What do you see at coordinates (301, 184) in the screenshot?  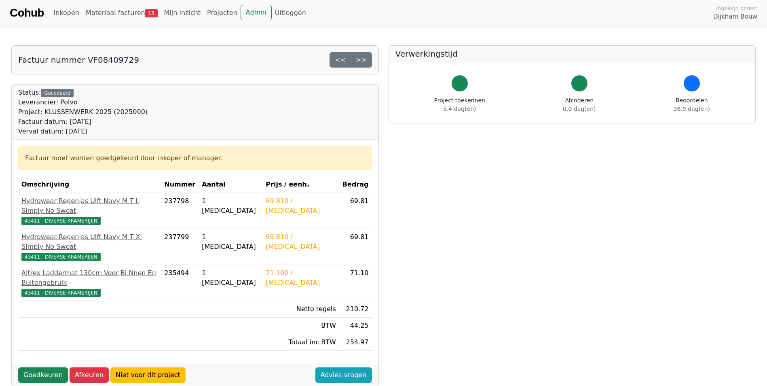 I see `th: Prijs / eenh.` at bounding box center [301, 184].